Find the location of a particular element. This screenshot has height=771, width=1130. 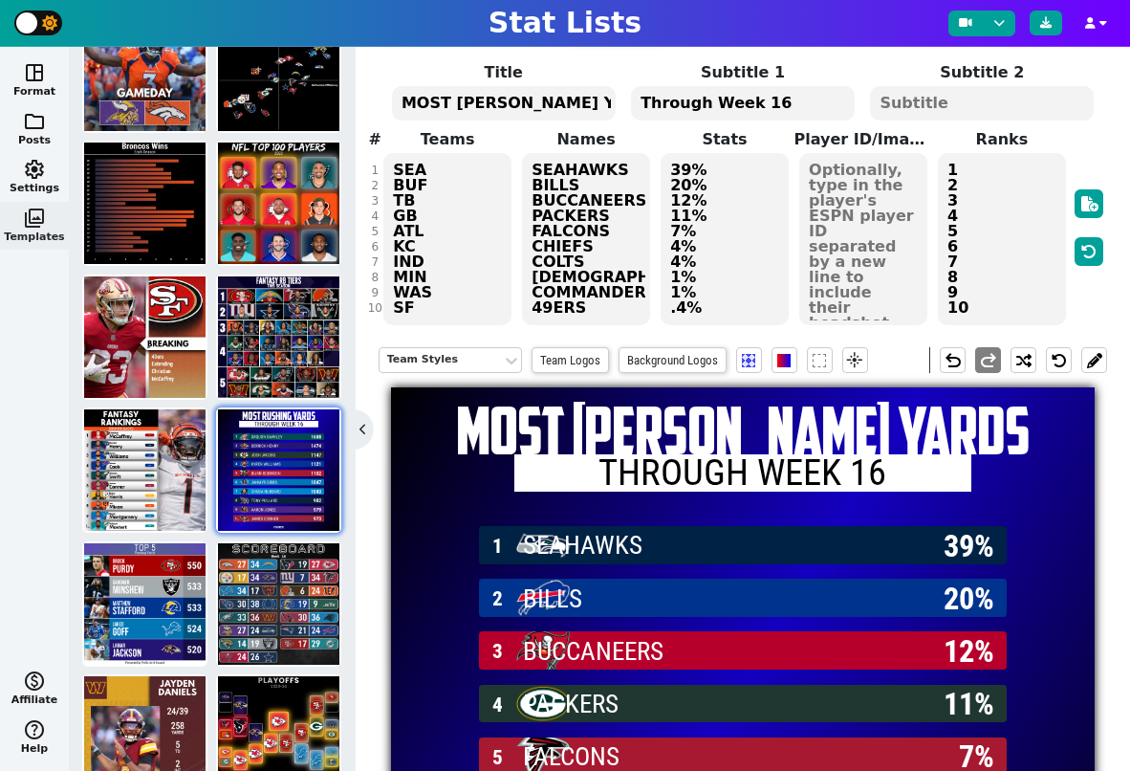

span: 4 is located at coordinates (498, 704).